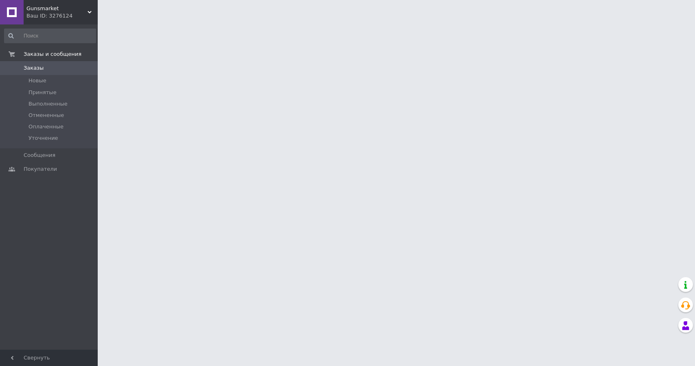 This screenshot has height=366, width=695. Describe the element at coordinates (50, 36) in the screenshot. I see `input: Поиск` at that location.